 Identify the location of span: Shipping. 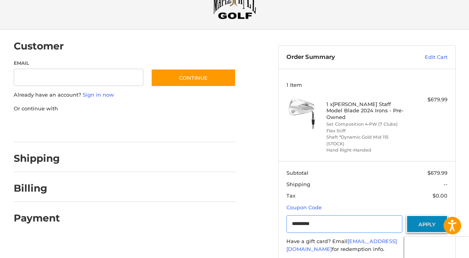
(298, 184).